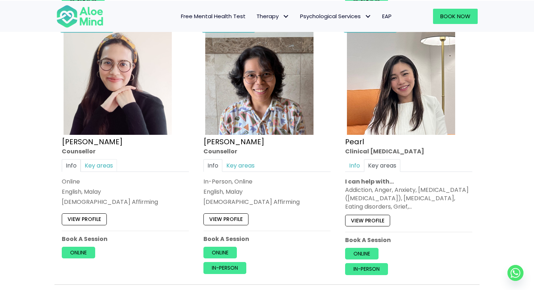 This screenshot has height=290, width=534. I want to click on img: Pearl photo, so click(401, 81).